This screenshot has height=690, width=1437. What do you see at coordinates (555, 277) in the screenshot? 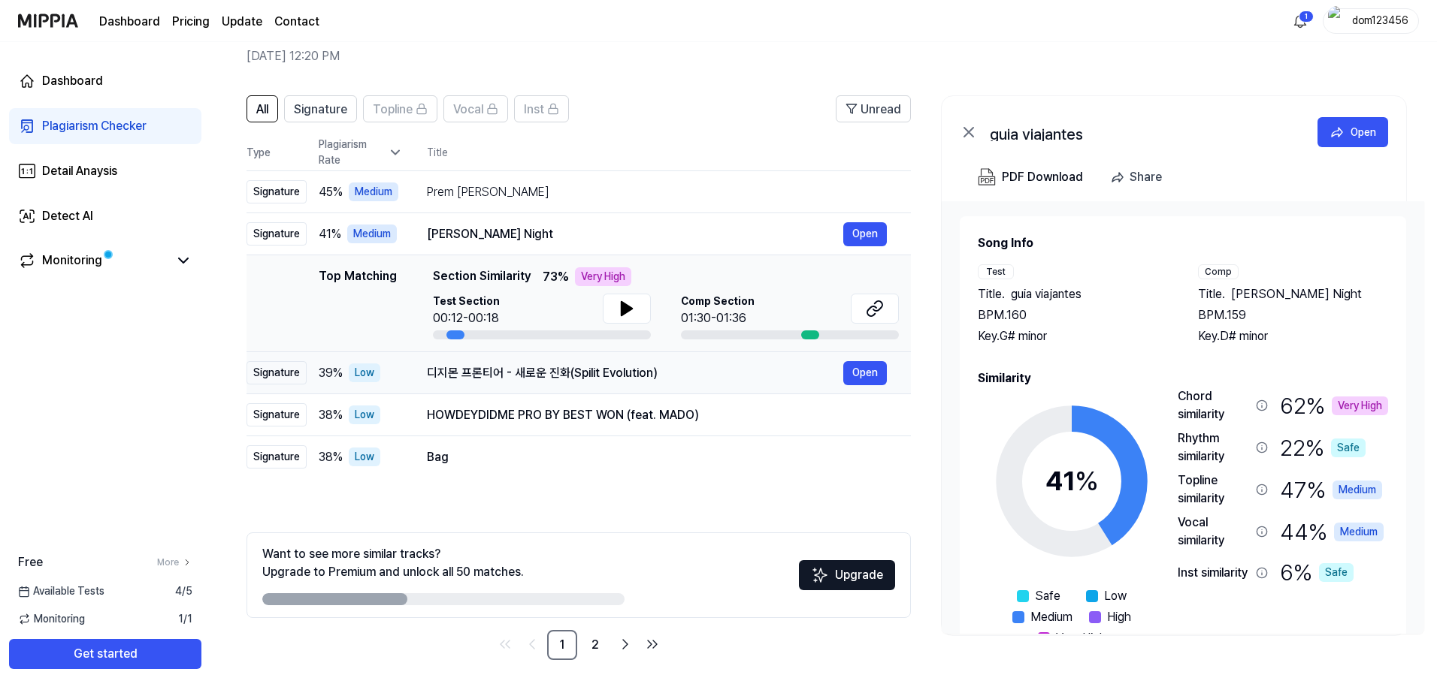
I see `span: 73 %` at bounding box center [555, 277].